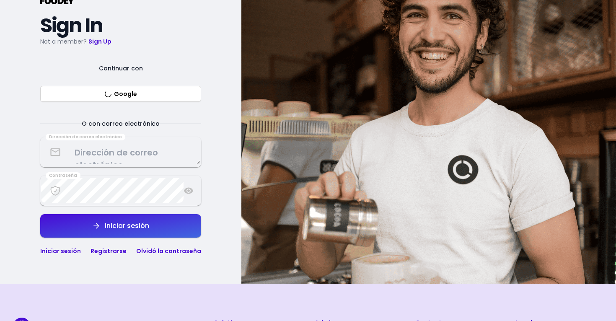 The height and width of the screenshot is (321, 616). What do you see at coordinates (169, 251) in the screenshot?
I see `a: Olvidó la contraseña` at bounding box center [169, 251].